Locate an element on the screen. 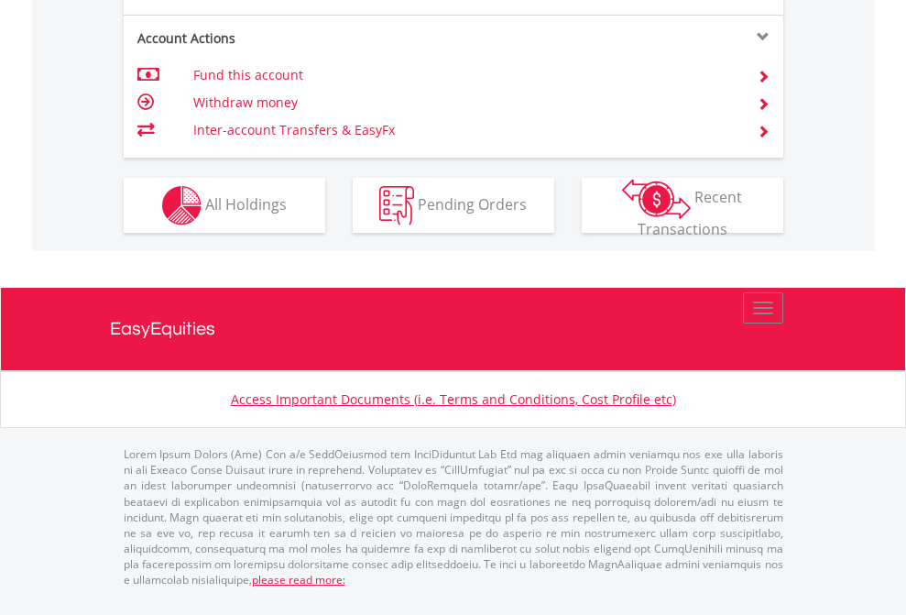 The height and width of the screenshot is (615, 906). td: Fund this account is located at coordinates (464, 75).